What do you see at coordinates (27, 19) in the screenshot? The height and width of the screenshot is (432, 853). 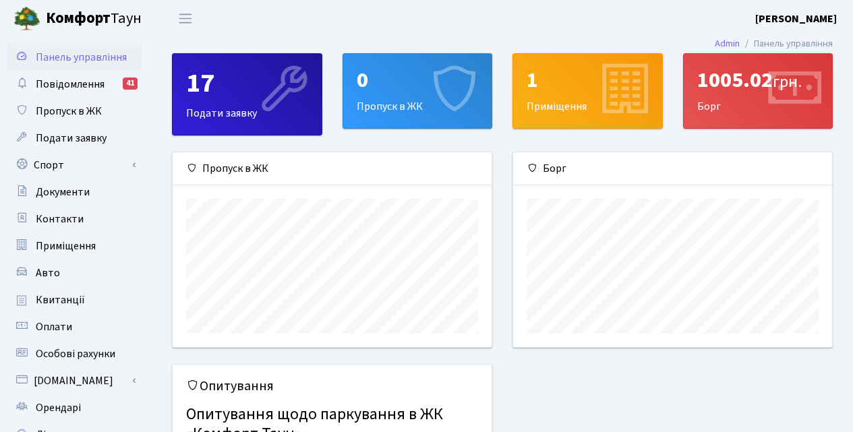 I see `img: logo.png` at bounding box center [27, 19].